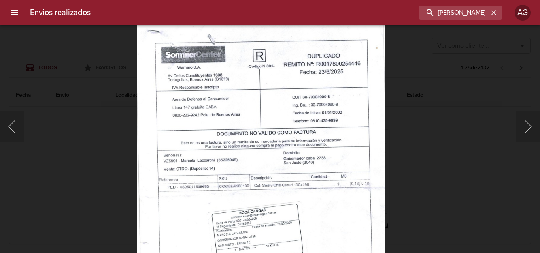 This screenshot has width=540, height=253. I want to click on div: AG, so click(522, 13).